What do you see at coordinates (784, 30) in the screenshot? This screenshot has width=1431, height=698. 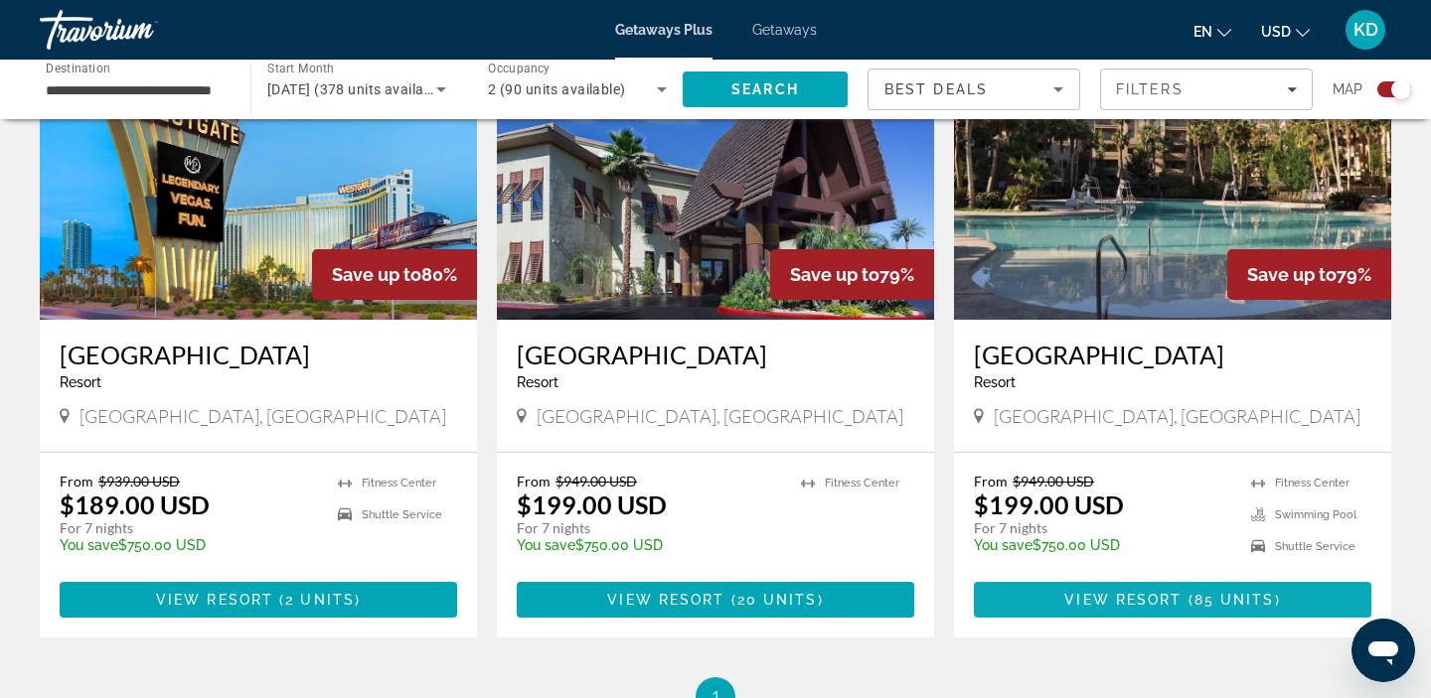 I see `a: Getaways` at bounding box center [784, 30].